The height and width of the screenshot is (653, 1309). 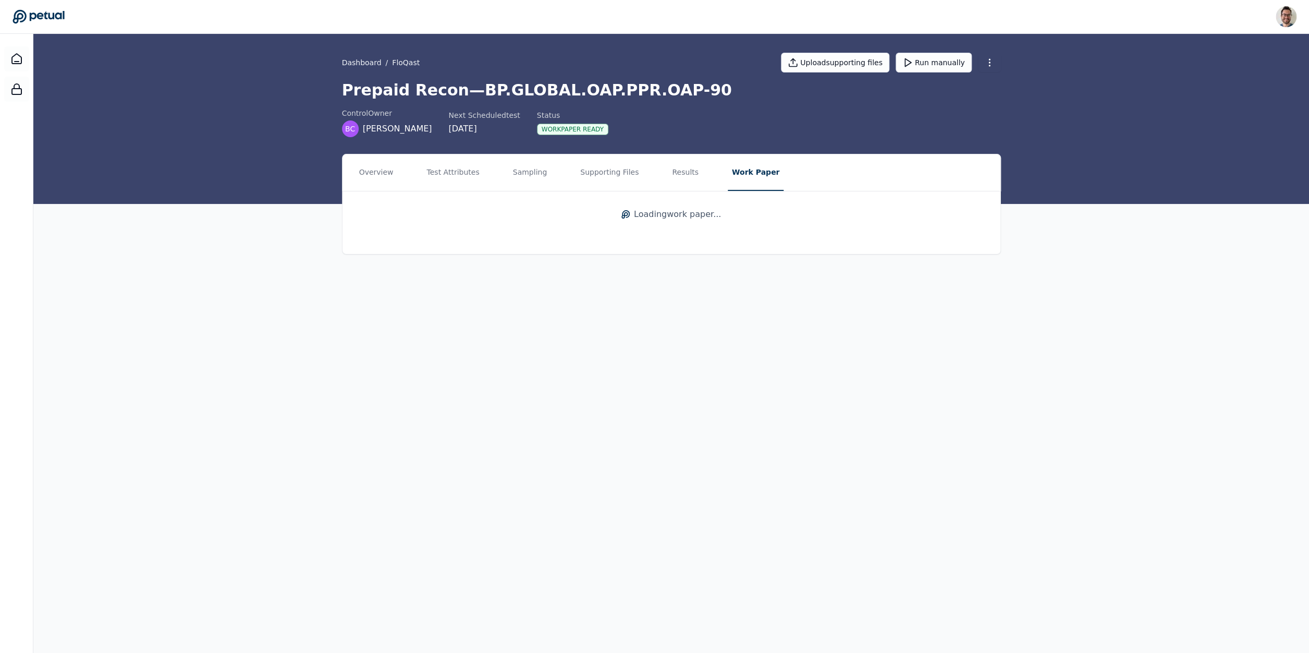 What do you see at coordinates (671, 173) in the screenshot?
I see `nav: Tabs` at bounding box center [671, 173].